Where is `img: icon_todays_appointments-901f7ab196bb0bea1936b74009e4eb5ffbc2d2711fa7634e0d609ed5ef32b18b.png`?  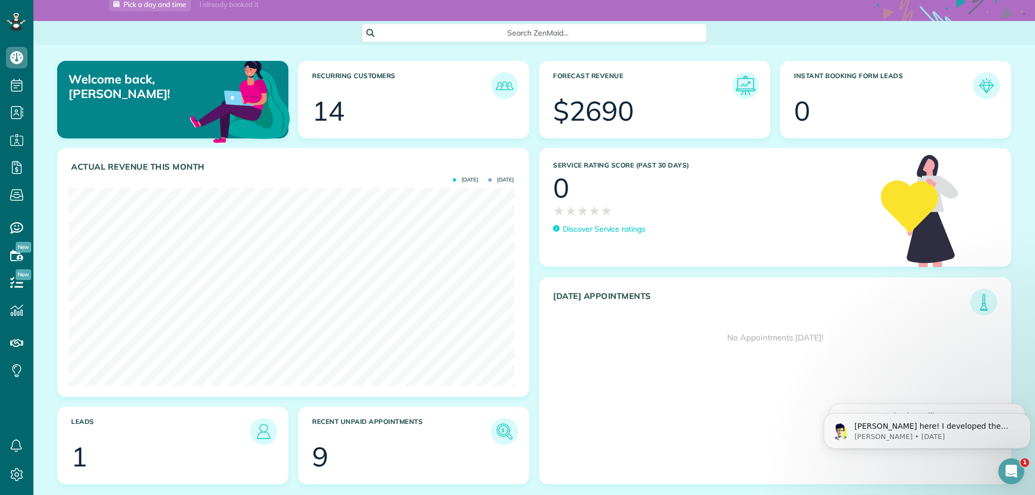
img: icon_todays_appointments-901f7ab196bb0bea1936b74009e4eb5ffbc2d2711fa7634e0d609ed5ef32b18b.png is located at coordinates (984, 302).